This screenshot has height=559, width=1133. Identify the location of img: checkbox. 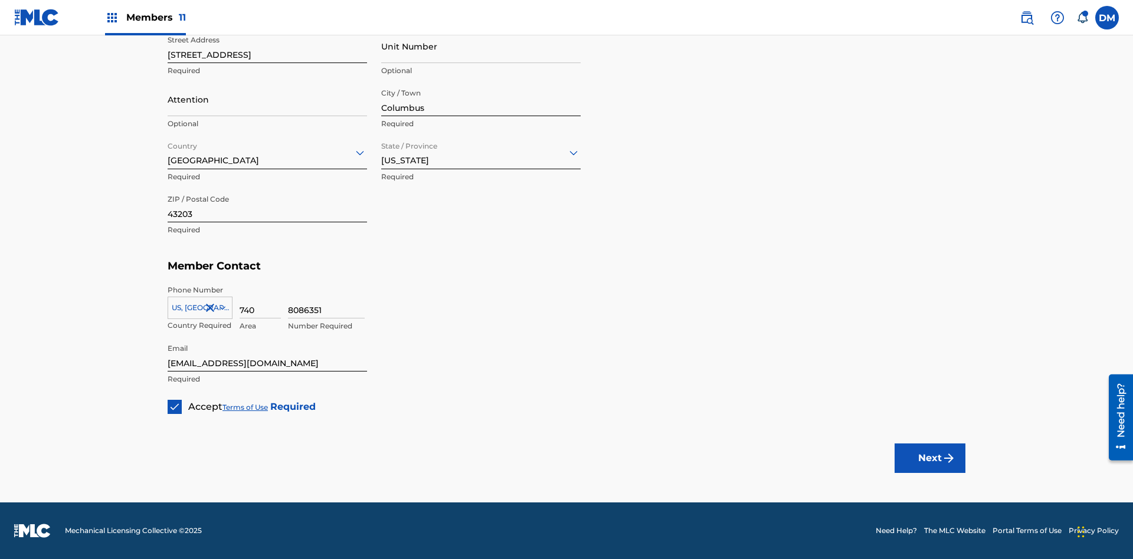
(175, 407).